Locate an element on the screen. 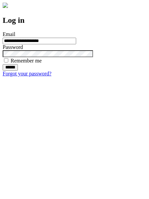 The height and width of the screenshot is (199, 149). a: Forgot your password? is located at coordinates (27, 73).